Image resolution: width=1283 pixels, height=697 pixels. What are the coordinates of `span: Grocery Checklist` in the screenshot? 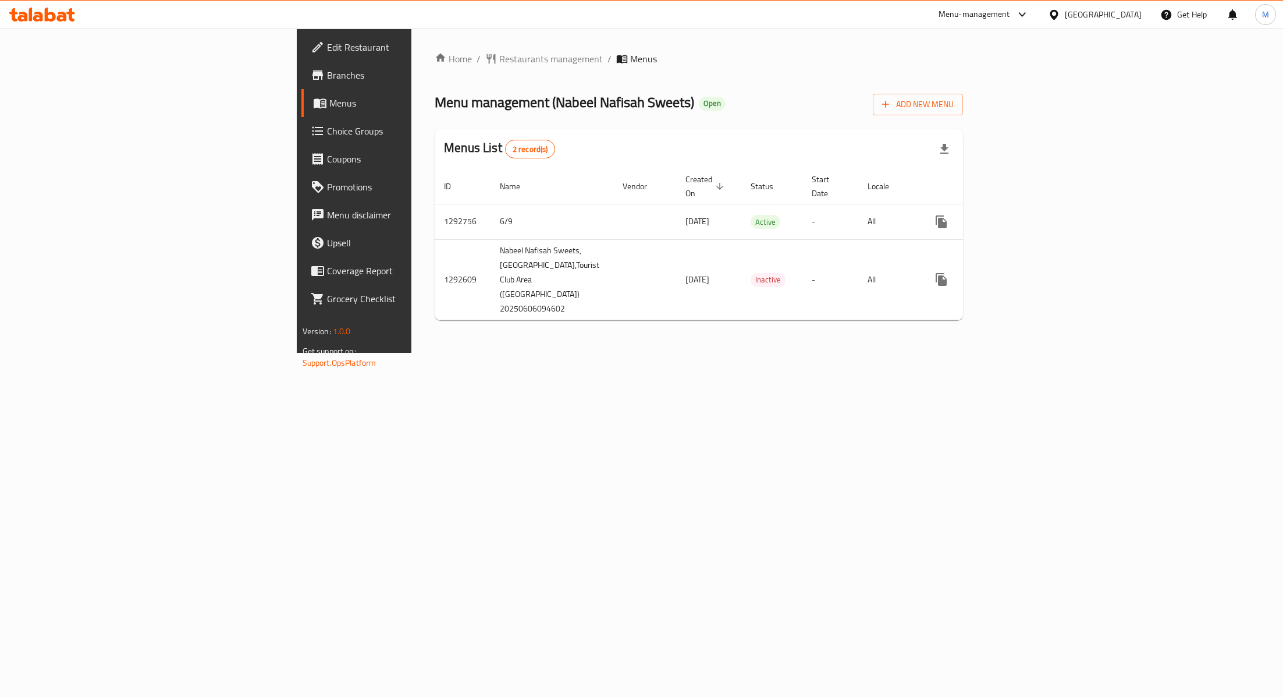 It's located at (414, 299).